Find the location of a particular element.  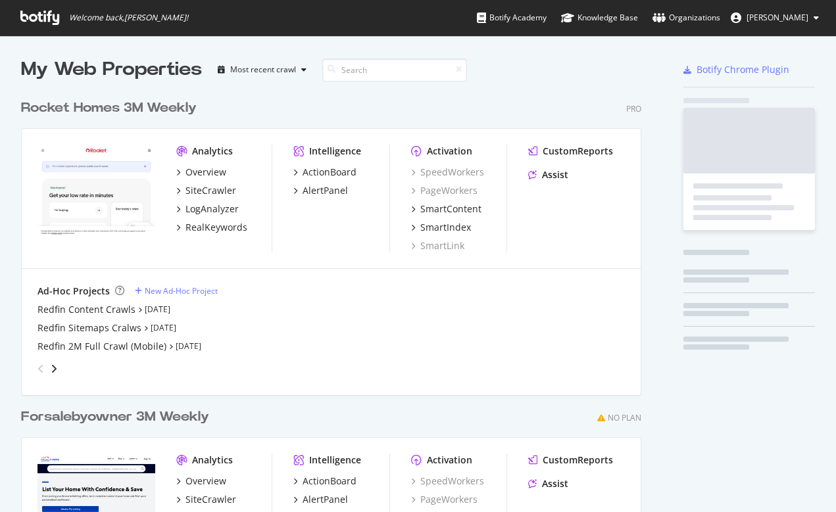

div: Rocket Homes 3M Weekly is located at coordinates (108, 108).